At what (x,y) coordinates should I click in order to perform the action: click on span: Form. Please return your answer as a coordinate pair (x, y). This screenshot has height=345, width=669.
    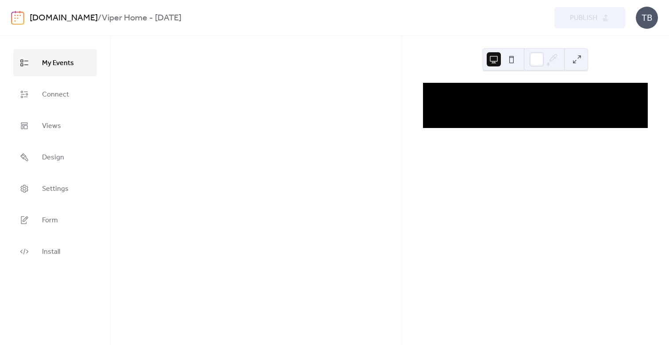
    Looking at the image, I should click on (50, 220).